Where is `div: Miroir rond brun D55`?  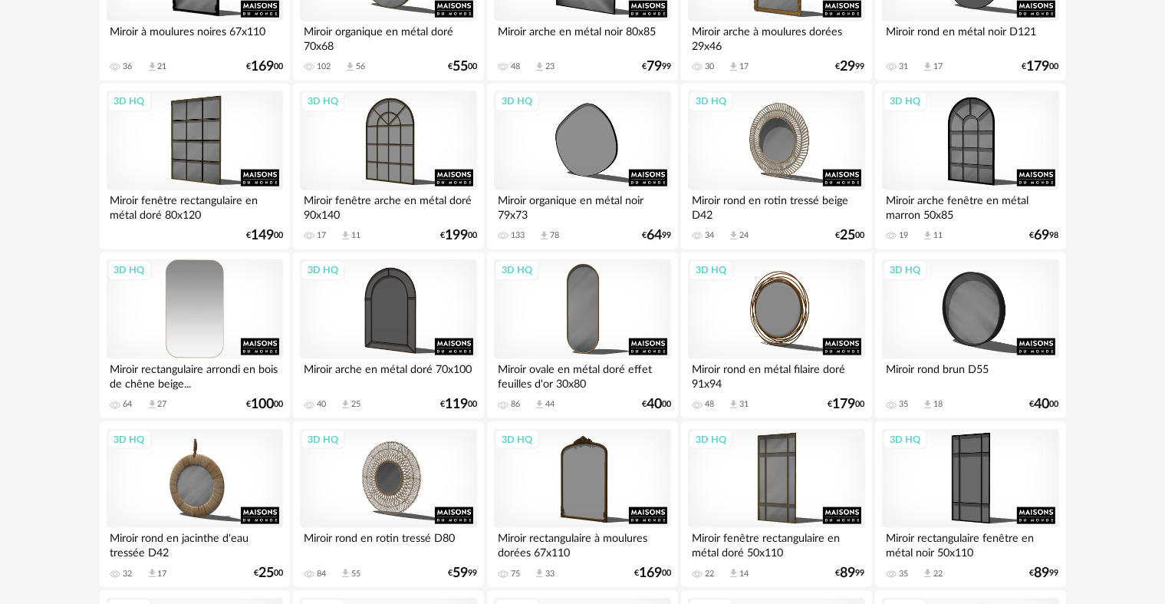
div: Miroir rond brun D55 is located at coordinates (970, 374).